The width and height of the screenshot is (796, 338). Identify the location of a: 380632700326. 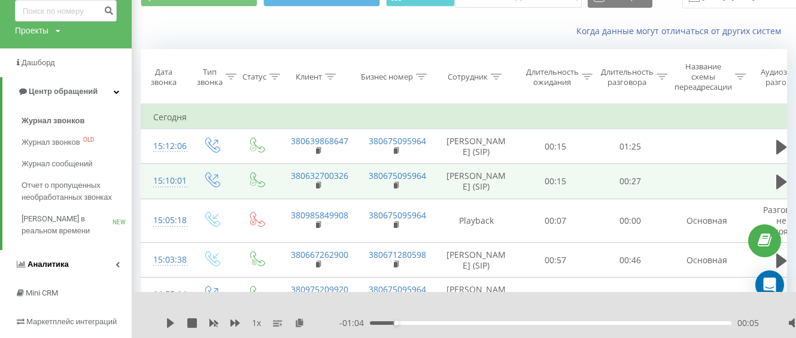
(320, 175).